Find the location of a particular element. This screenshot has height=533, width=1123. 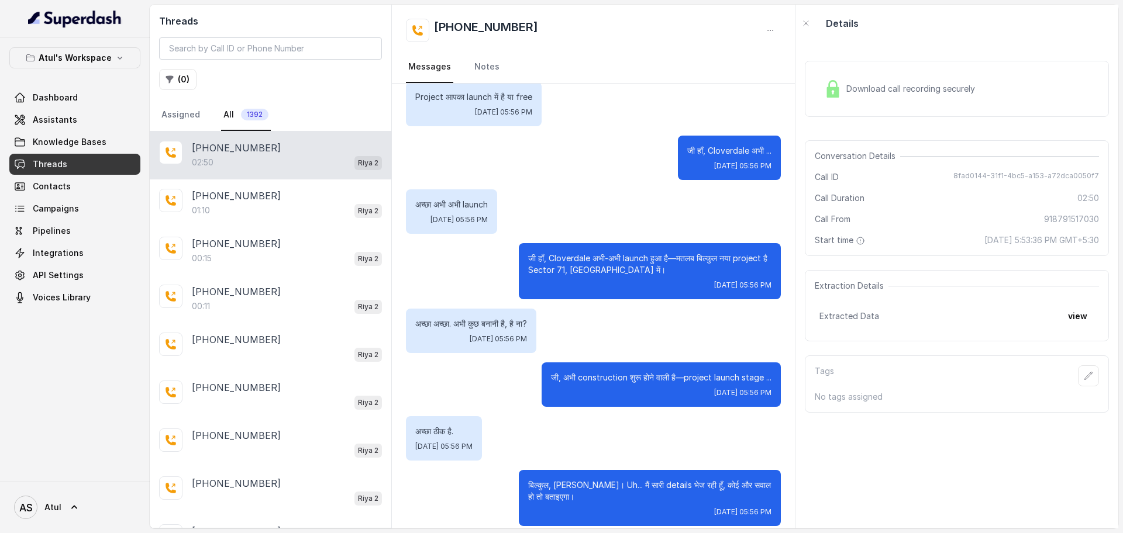

a: Notes is located at coordinates (487, 67).